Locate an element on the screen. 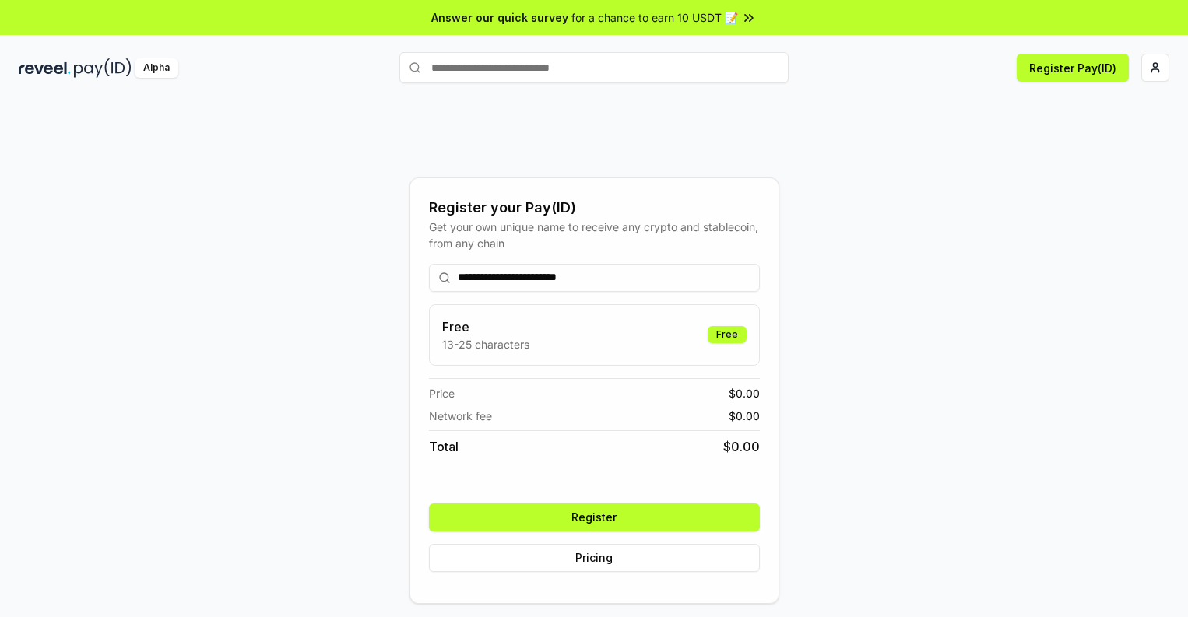  div: Get your own unique name to receive any crypto and stablecoin, from any chain is located at coordinates (594, 235).